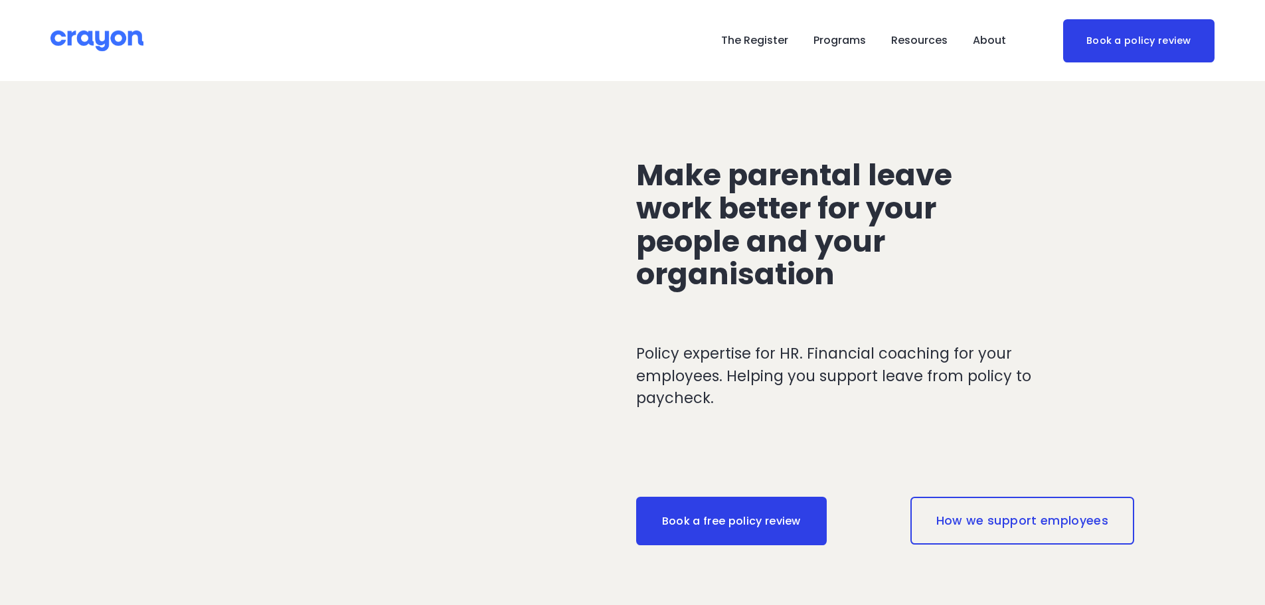 This screenshot has height=605, width=1265. What do you see at coordinates (797, 224) in the screenshot?
I see `span: Make parental leave work better for your people and your organisation` at bounding box center [797, 224].